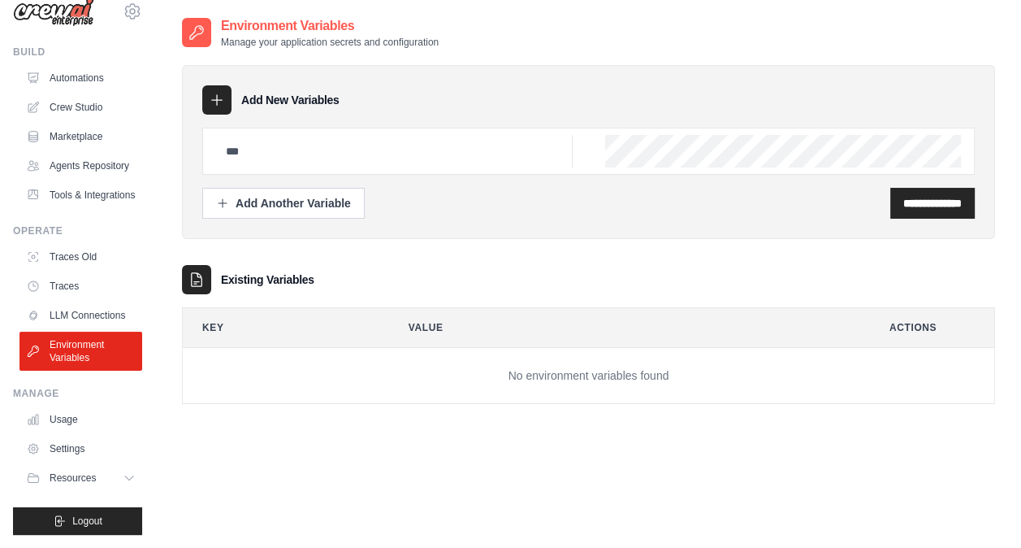 This screenshot has width=1021, height=548. What do you see at coordinates (72, 478) in the screenshot?
I see `span: Resources` at bounding box center [72, 478].